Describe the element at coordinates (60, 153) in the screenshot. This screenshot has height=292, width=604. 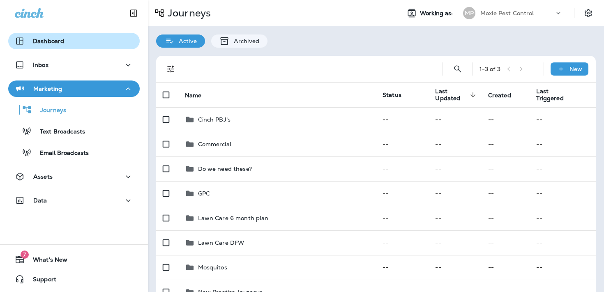
I see `p: Email Broadcasts` at that location.